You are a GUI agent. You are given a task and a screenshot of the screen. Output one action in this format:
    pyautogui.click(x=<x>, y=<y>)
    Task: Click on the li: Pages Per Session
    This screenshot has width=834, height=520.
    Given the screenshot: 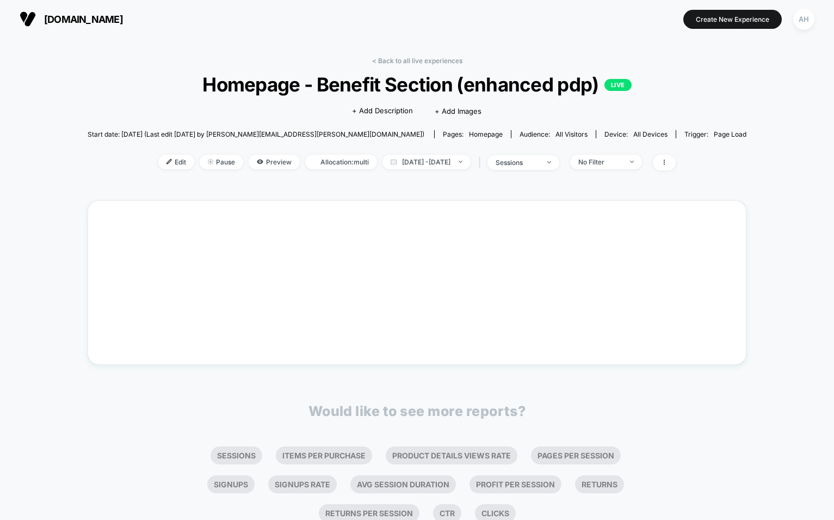 What is the action you would take?
    pyautogui.click(x=576, y=455)
    